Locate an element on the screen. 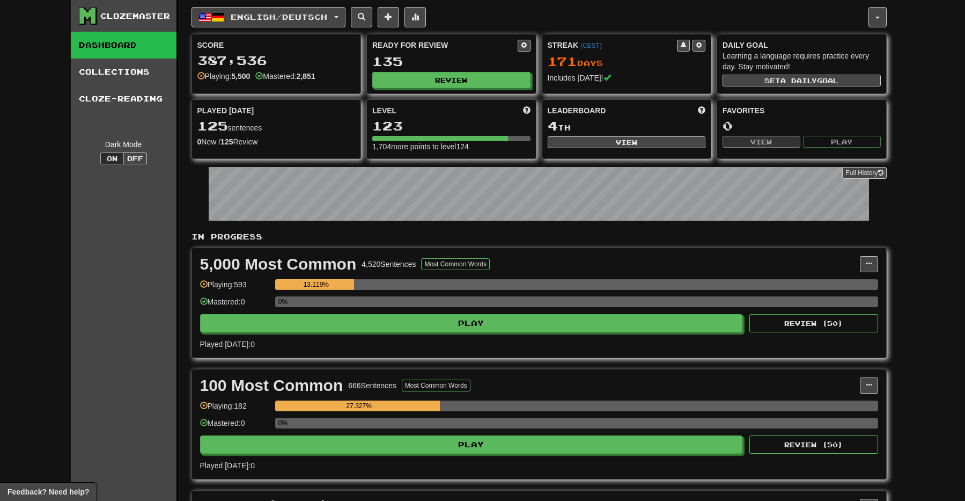  a: Collections is located at coordinates (123, 72).